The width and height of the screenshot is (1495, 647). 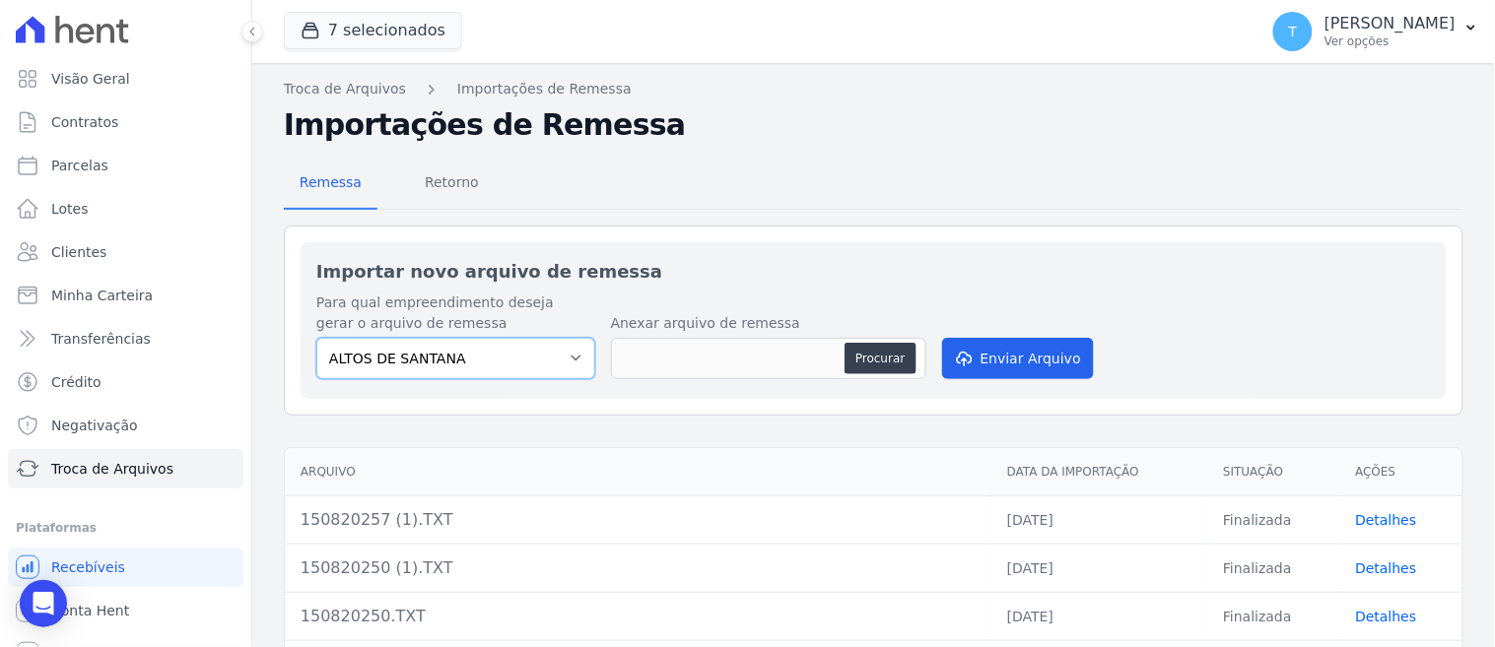 I want to click on label: Anexar arquivo de remessa, so click(x=769, y=323).